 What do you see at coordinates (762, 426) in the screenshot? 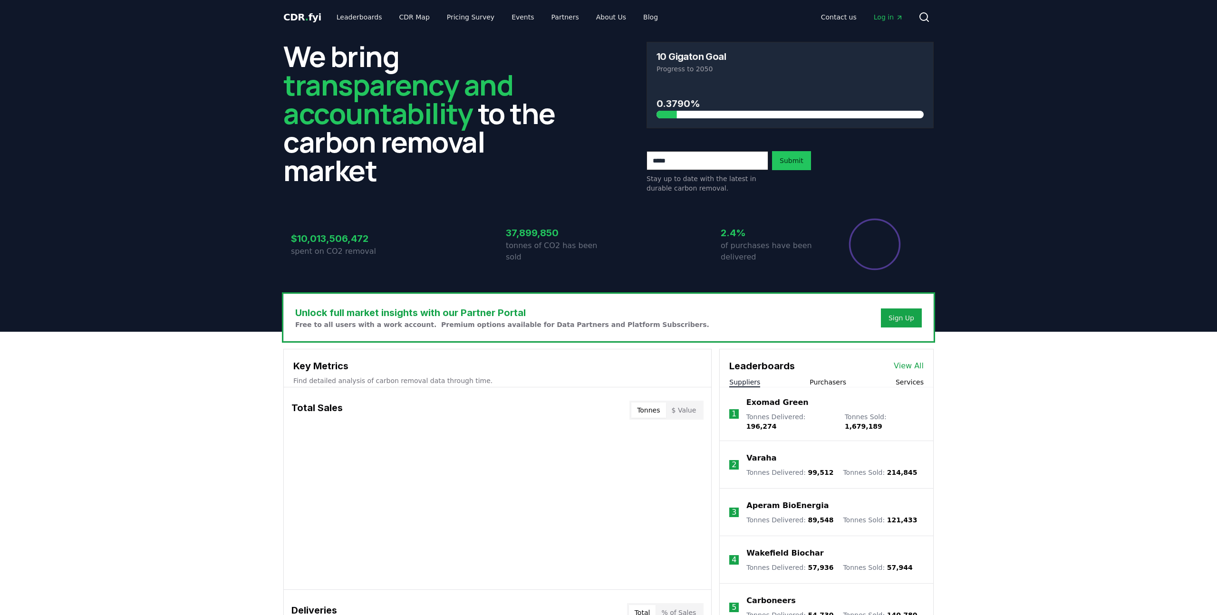
I see `span: 196,274` at bounding box center [762, 426].